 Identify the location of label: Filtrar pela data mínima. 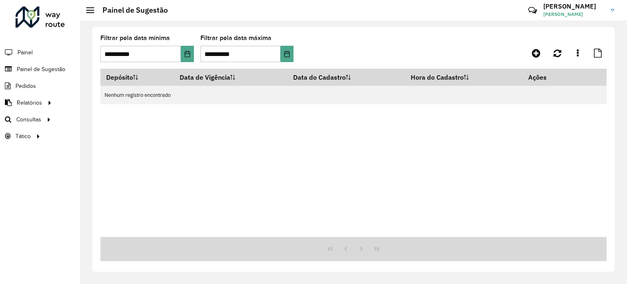
(135, 38).